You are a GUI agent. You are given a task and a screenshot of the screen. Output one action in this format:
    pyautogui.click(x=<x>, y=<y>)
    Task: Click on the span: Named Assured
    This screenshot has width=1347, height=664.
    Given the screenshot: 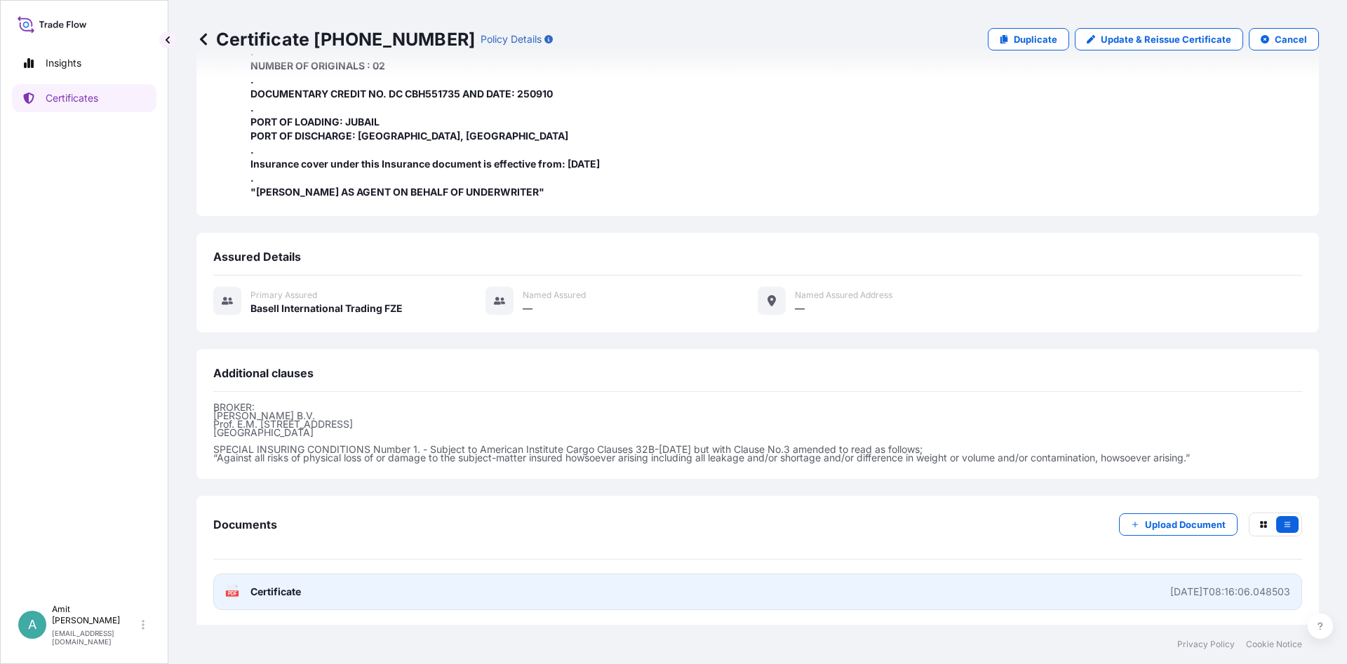 What is the action you would take?
    pyautogui.click(x=554, y=295)
    